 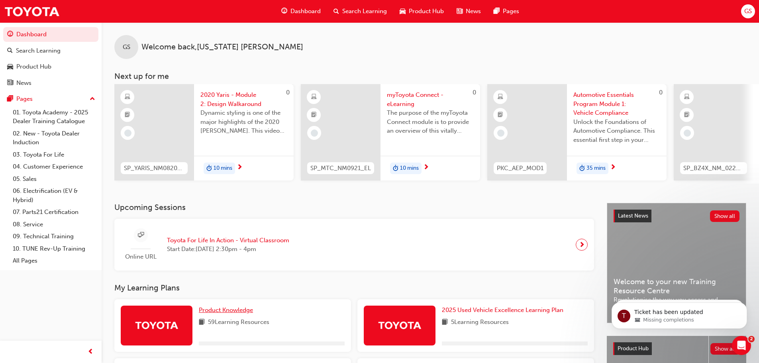 What do you see at coordinates (228, 240) in the screenshot?
I see `span: Toyota For Life In Action - Virtual Classroom` at bounding box center [228, 240].